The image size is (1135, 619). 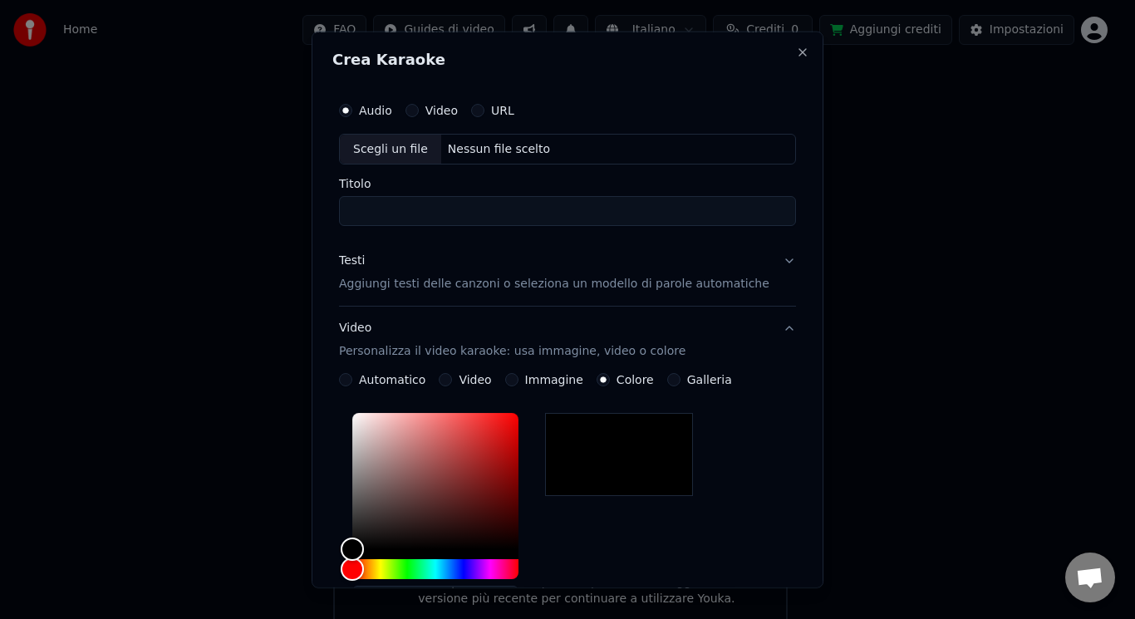 I want to click on h2: Crea Karaoke, so click(x=568, y=59).